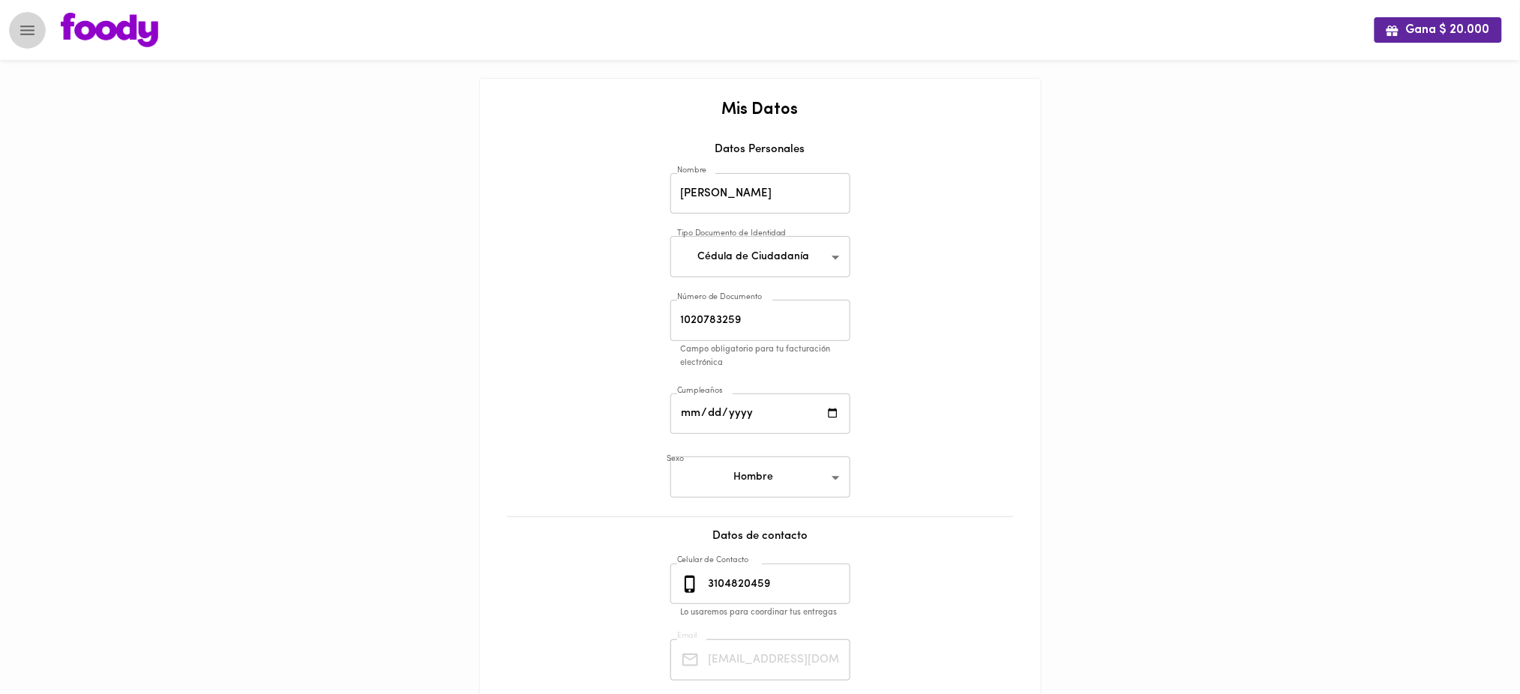 The image size is (1520, 694). What do you see at coordinates (760, 155) in the screenshot?
I see `div: Datos Personales` at bounding box center [760, 155].